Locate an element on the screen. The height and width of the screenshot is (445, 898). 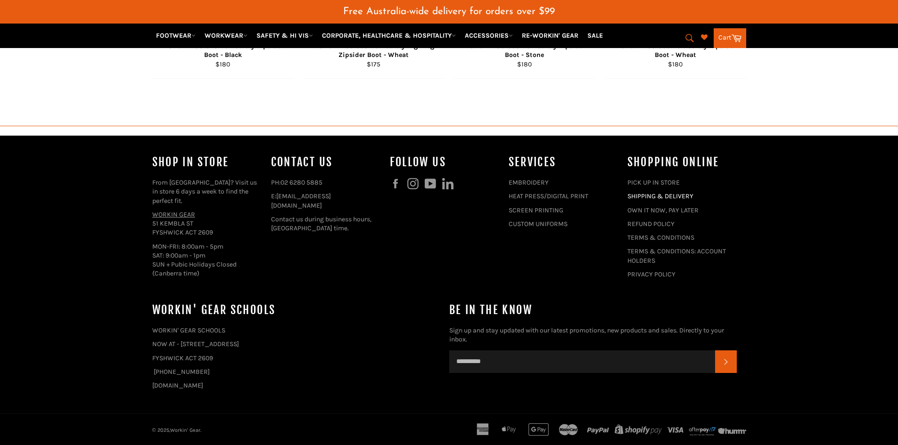
a: 02 6280 5885 is located at coordinates (301, 182).